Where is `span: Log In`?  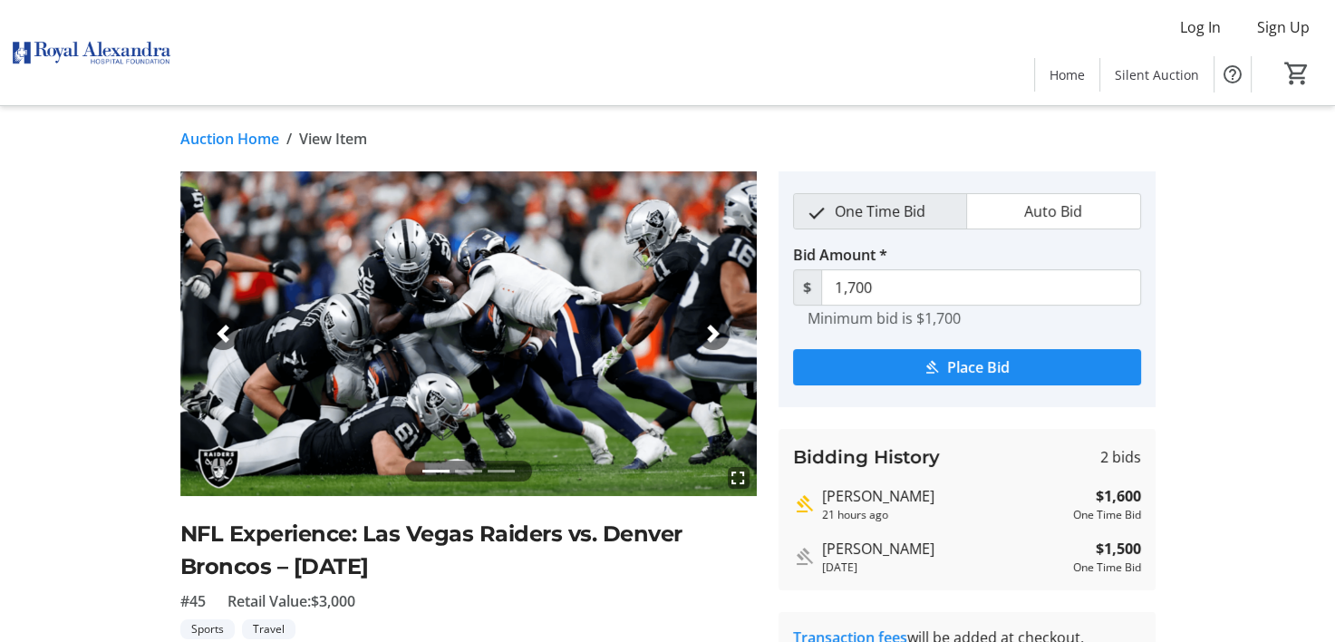
span: Log In is located at coordinates (1200, 27).